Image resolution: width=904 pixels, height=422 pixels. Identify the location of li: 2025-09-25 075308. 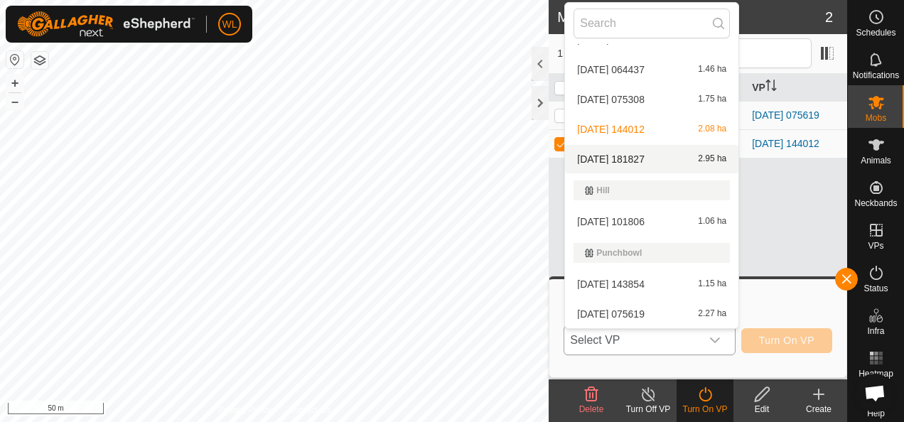
(652, 100).